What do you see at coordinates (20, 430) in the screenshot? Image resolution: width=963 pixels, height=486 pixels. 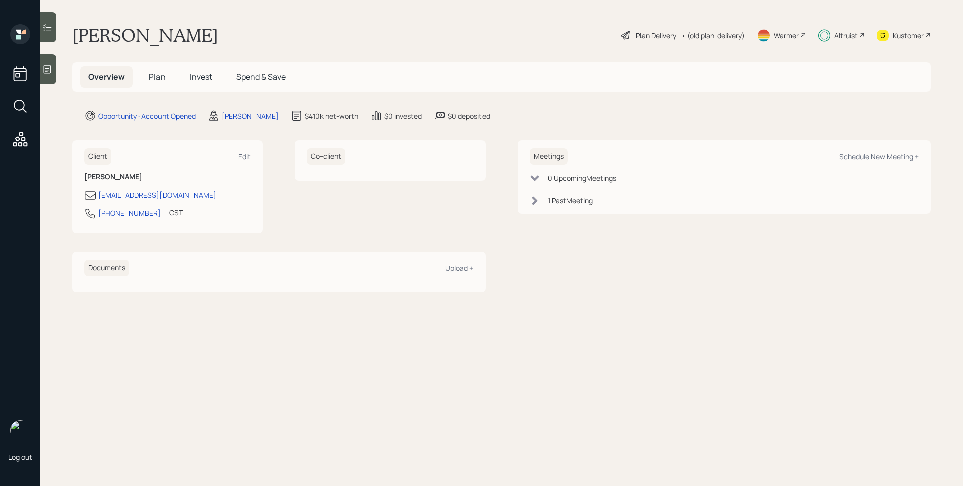 I see `img: james-distasi-headshot.png` at bounding box center [20, 430].